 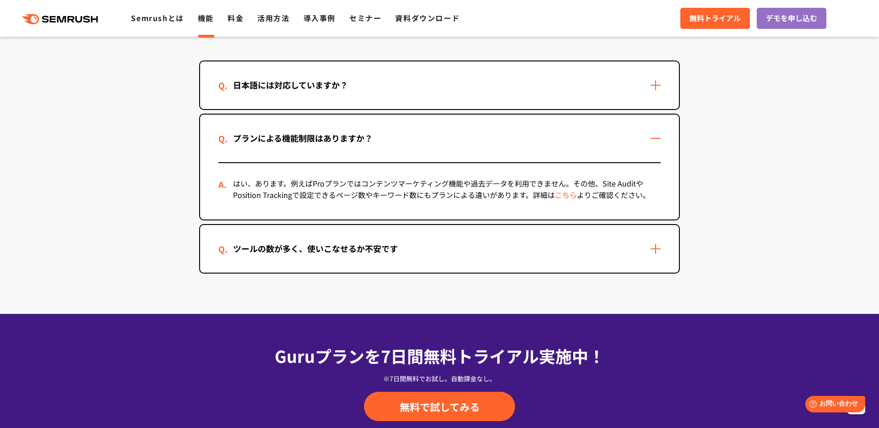 I want to click on a: 導入事例, so click(x=320, y=18).